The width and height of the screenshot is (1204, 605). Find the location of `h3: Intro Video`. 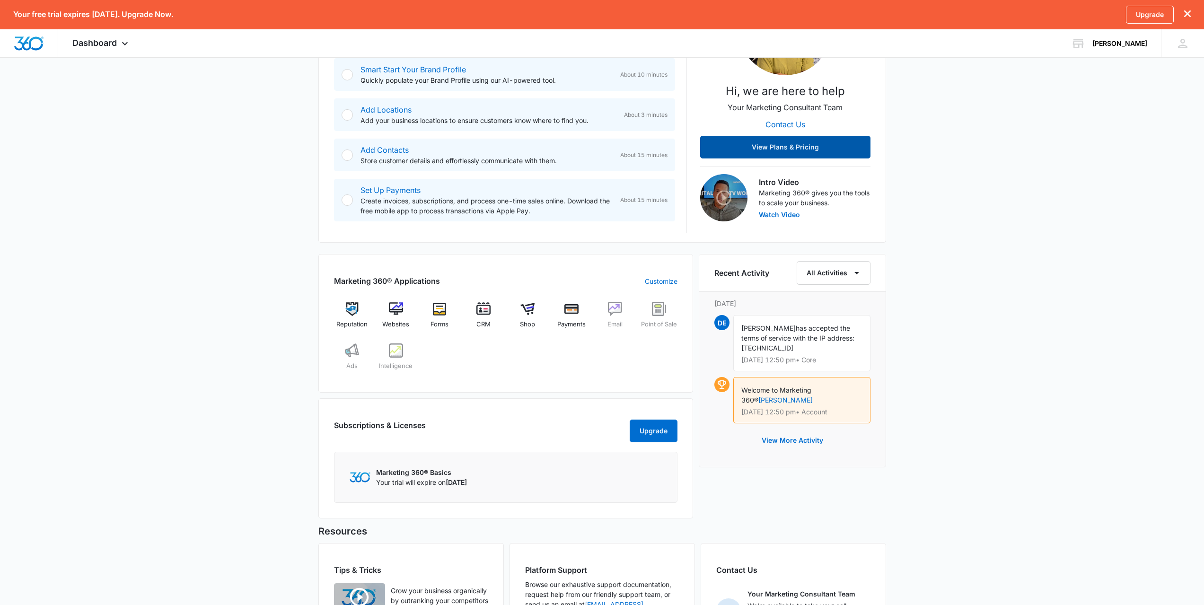

h3: Intro Video is located at coordinates (815, 182).